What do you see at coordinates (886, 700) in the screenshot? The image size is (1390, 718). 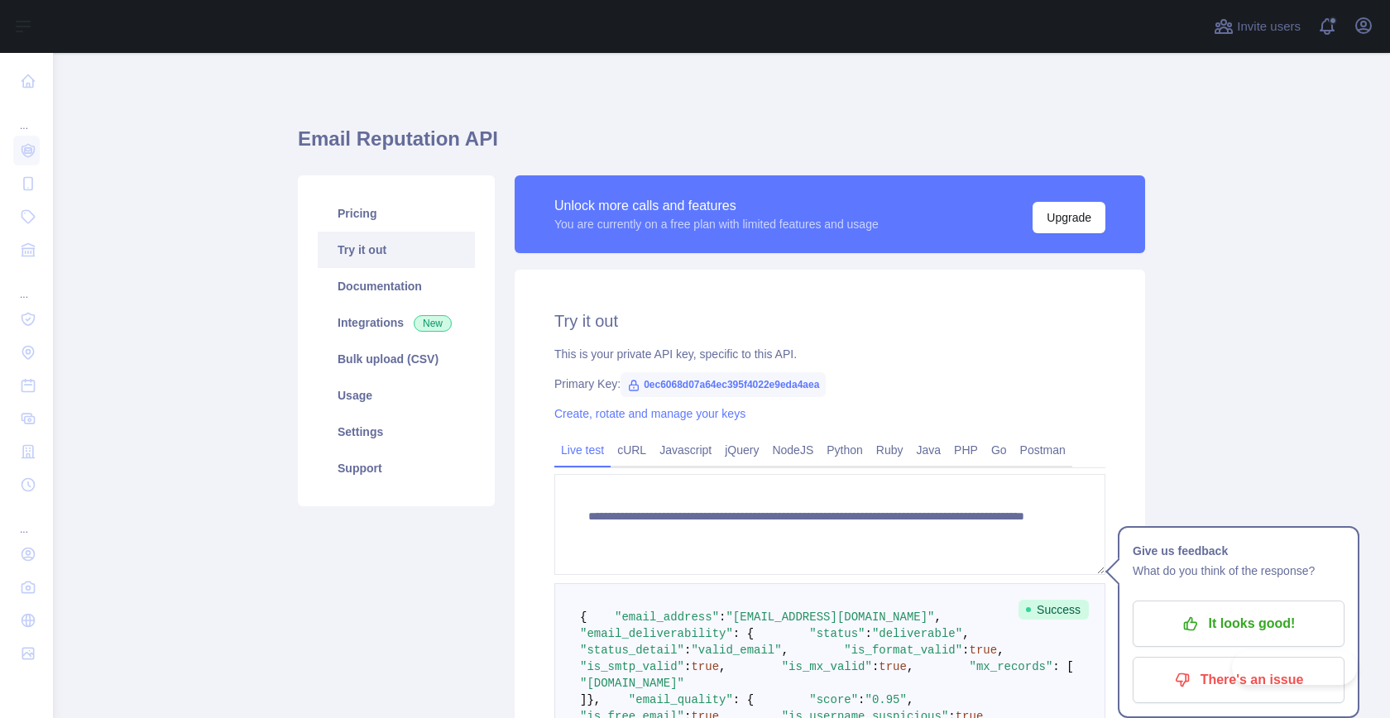 I see `span: "0.95"` at bounding box center [886, 700].